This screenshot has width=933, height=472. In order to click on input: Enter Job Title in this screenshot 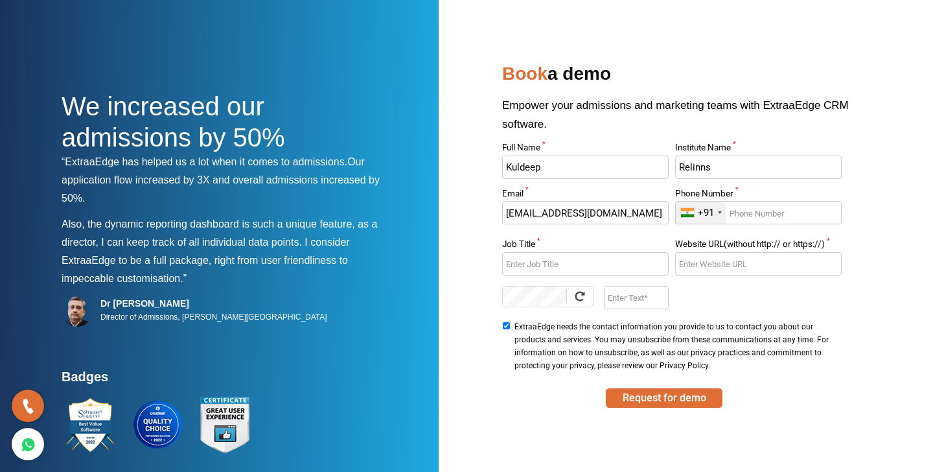, I will do `click(585, 264)`.